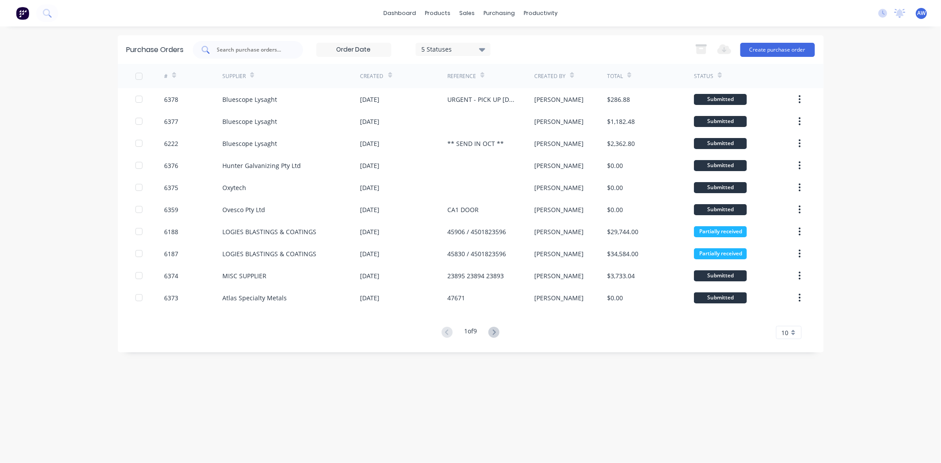 Image resolution: width=941 pixels, height=463 pixels. What do you see at coordinates (470, 333) in the screenshot?
I see `div: 1 of 9` at bounding box center [470, 333].